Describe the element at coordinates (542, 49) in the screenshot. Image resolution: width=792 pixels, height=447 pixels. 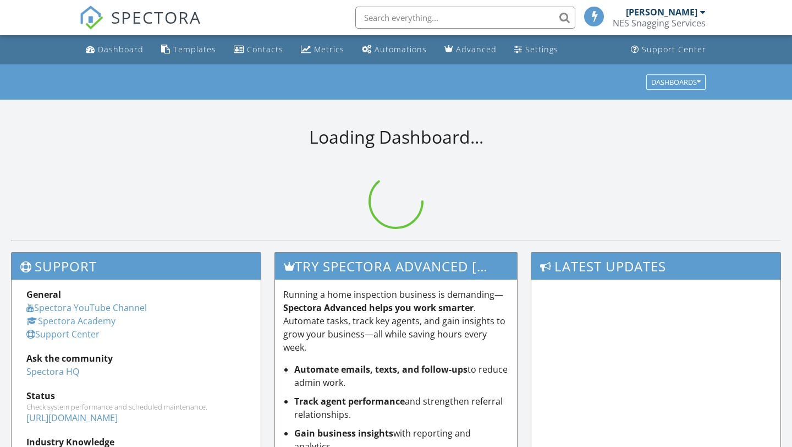
I see `div: Settings` at that location.